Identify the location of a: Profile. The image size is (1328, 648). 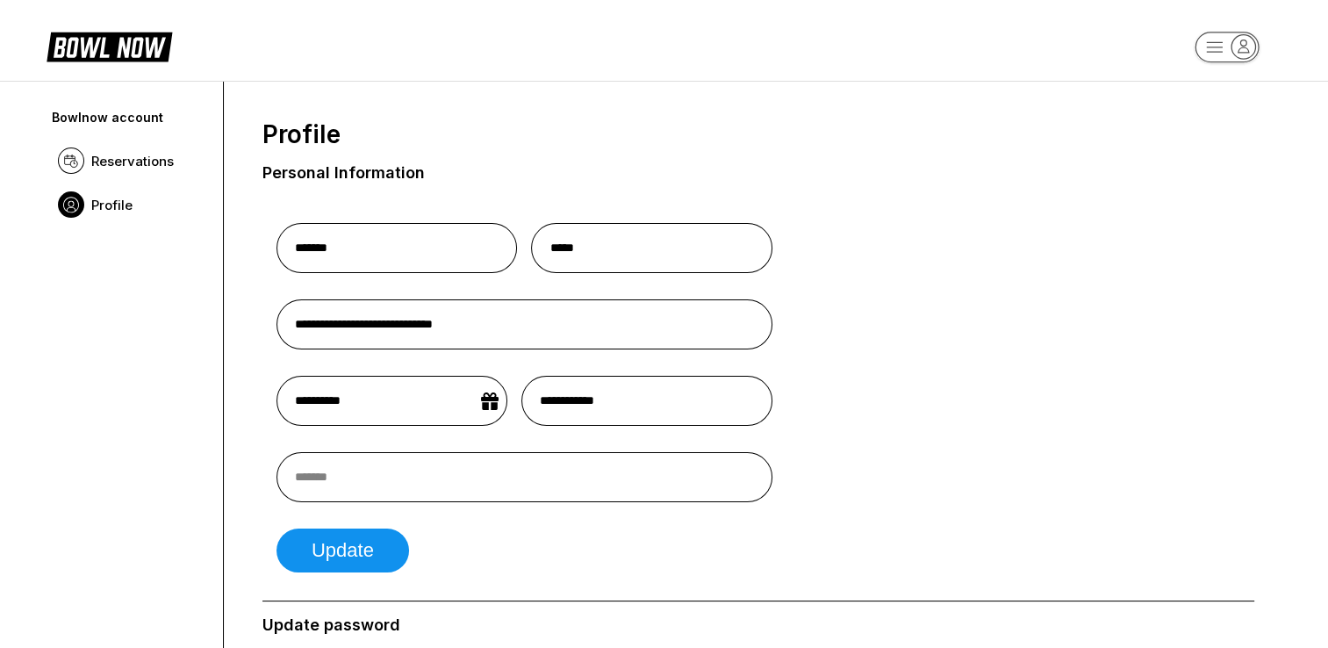
(129, 205).